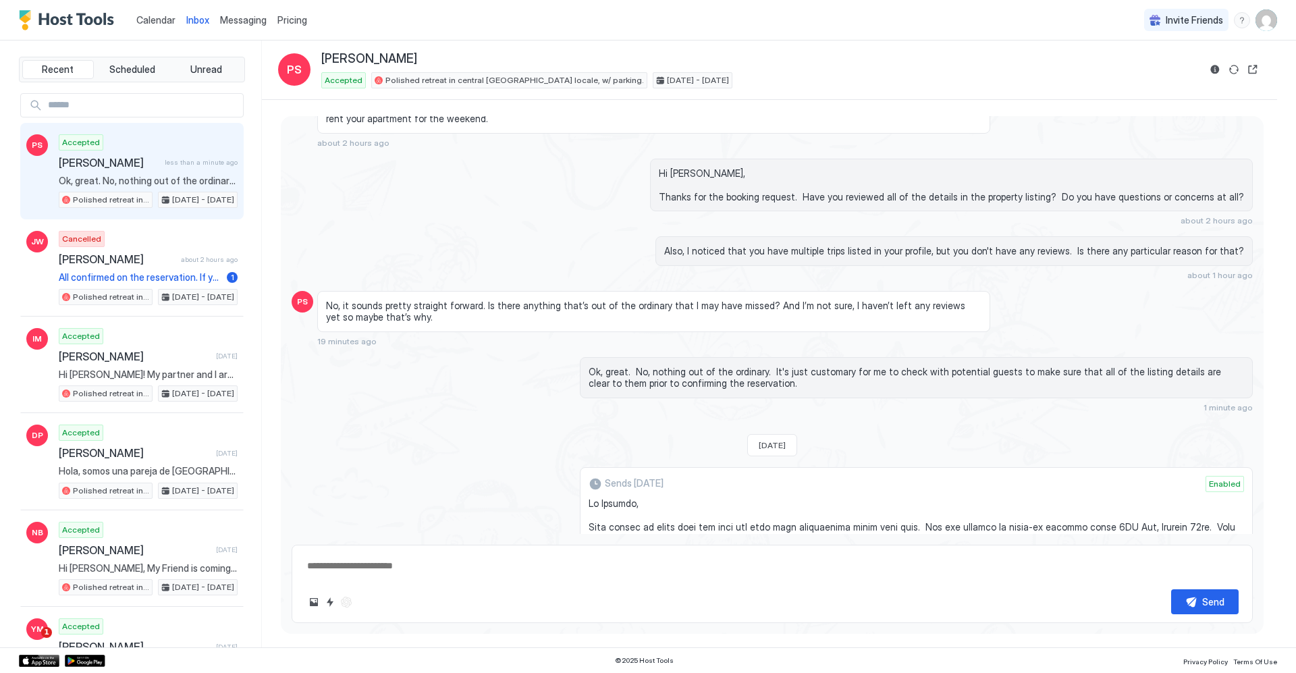 The height and width of the screenshot is (673, 1296). I want to click on div: Google Play Store, so click(85, 661).